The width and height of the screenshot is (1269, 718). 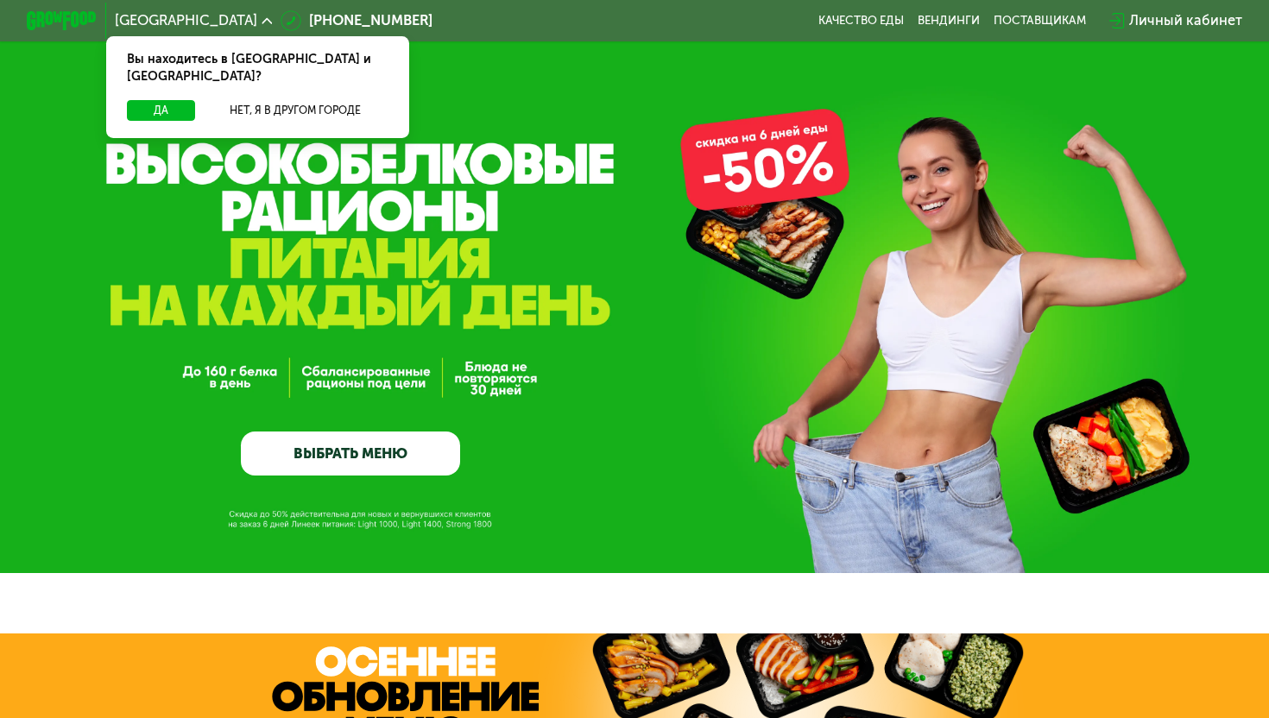 I want to click on a: Вендинги, so click(x=949, y=21).